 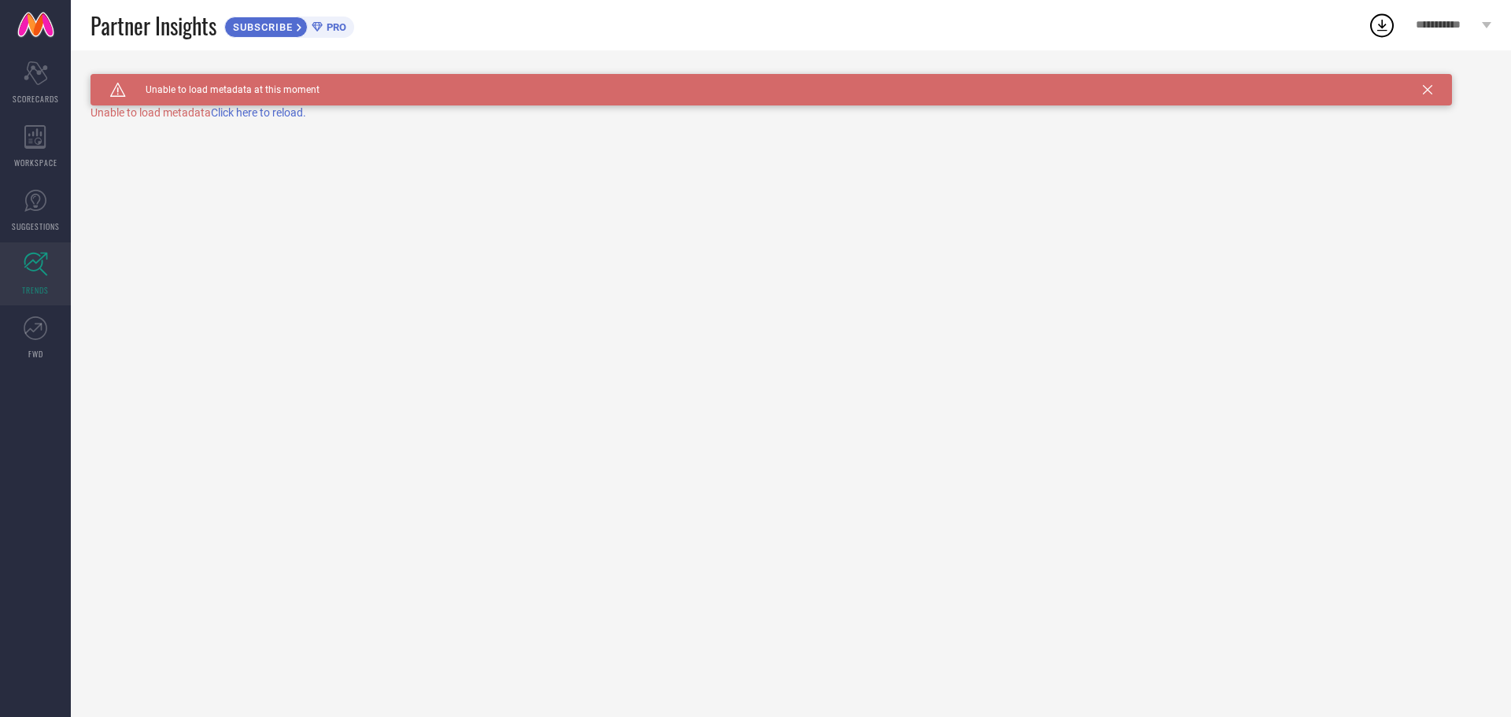 What do you see at coordinates (113, 80) in the screenshot?
I see `h1: TRENDS` at bounding box center [113, 80].